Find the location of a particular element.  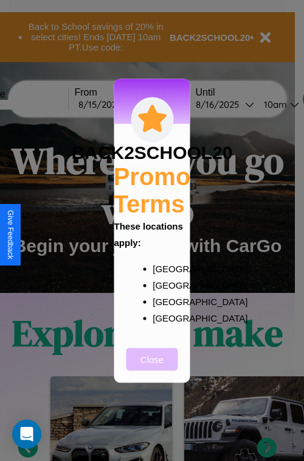

button: Close is located at coordinates (152, 359).